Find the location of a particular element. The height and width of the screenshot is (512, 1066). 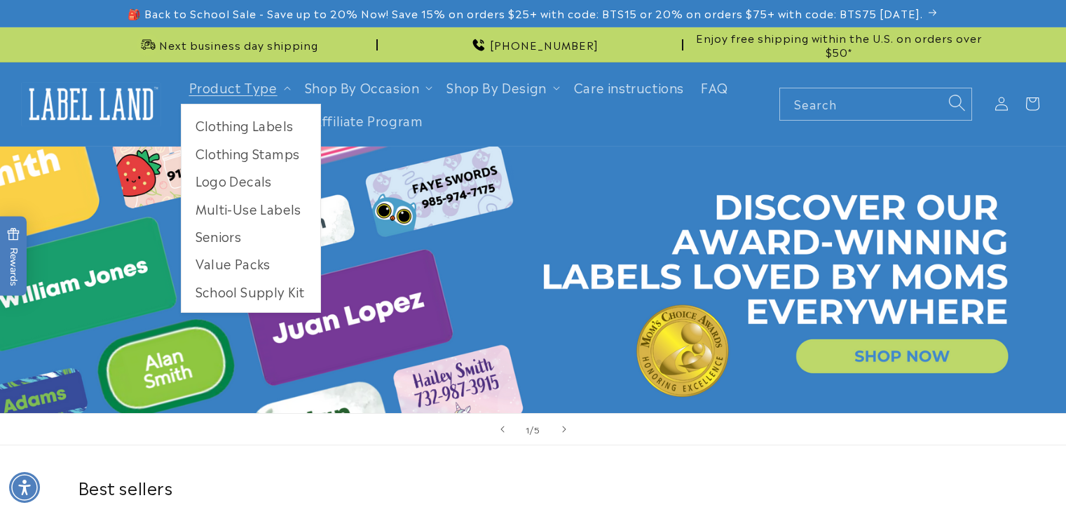

span: 1 is located at coordinates (528, 429).